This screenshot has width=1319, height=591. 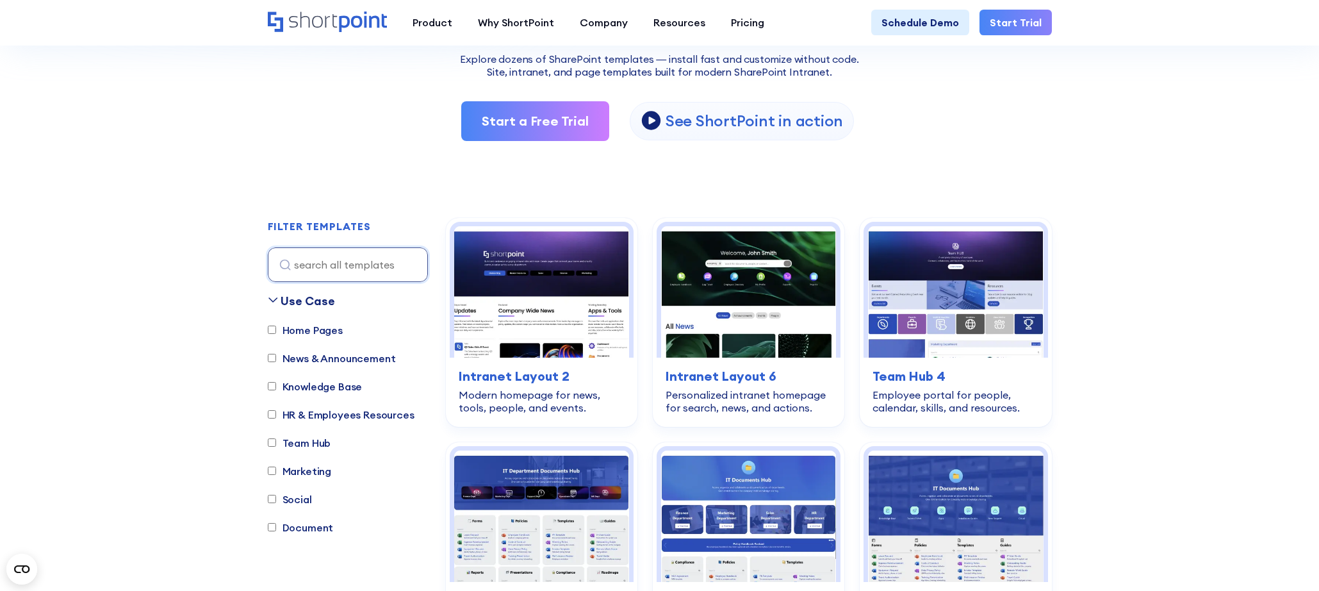 I want to click on label: Knowledge Base, so click(x=315, y=386).